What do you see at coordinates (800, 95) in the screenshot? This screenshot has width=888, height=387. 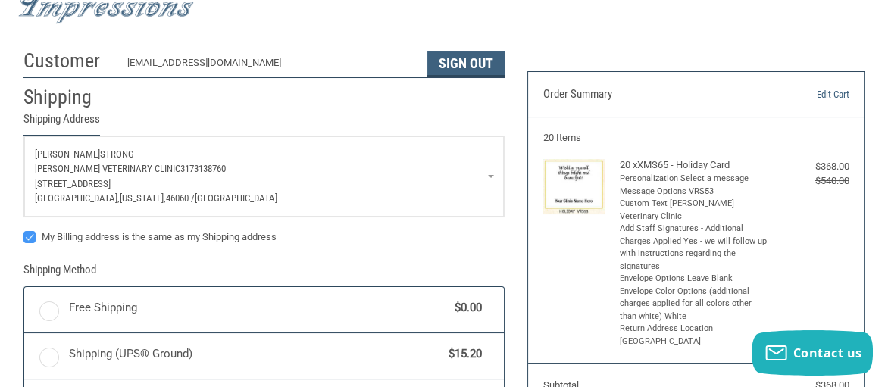 I see `a: Edit Cart` at bounding box center [800, 95].